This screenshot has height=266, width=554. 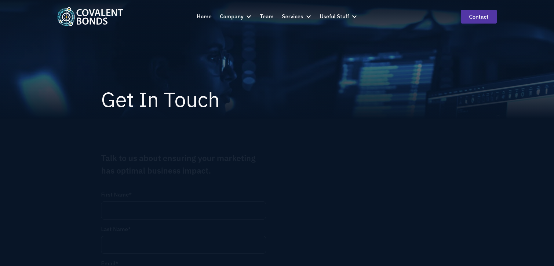 What do you see at coordinates (204, 16) in the screenshot?
I see `div: Home` at bounding box center [204, 16].